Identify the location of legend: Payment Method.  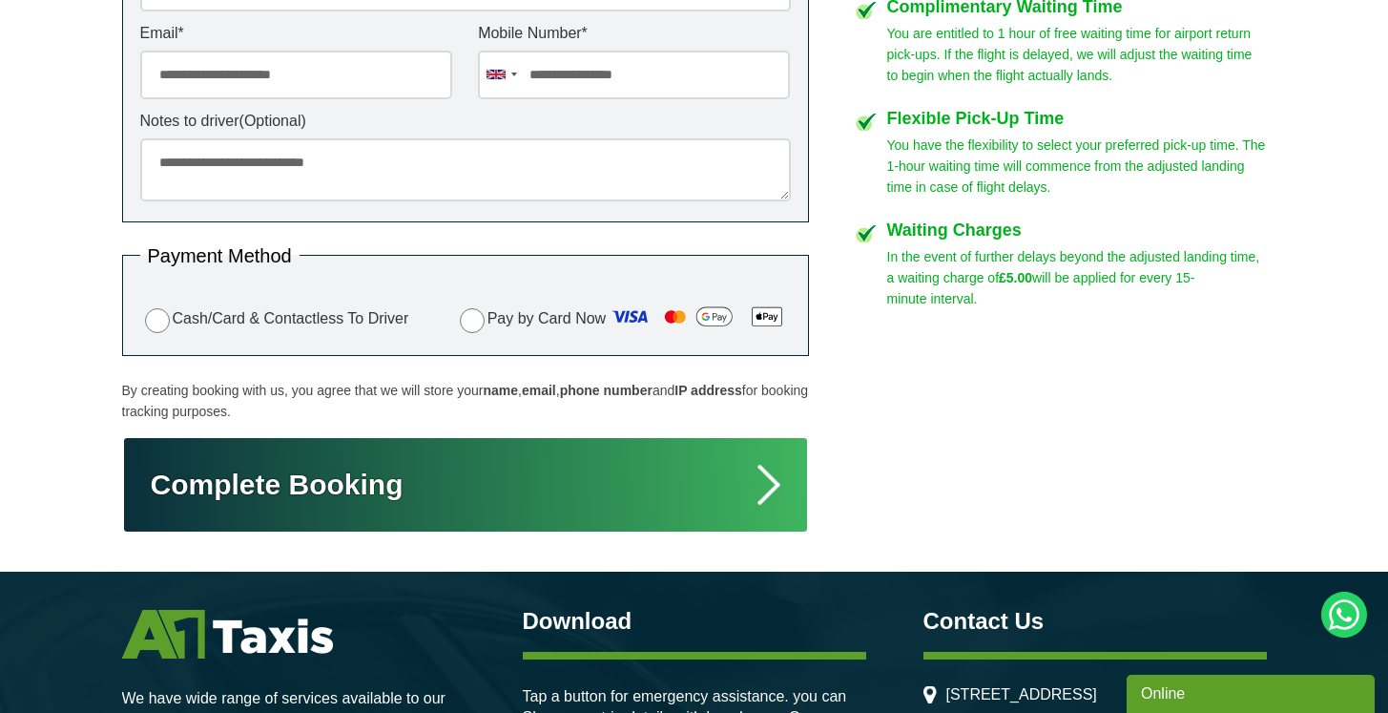
(219, 256).